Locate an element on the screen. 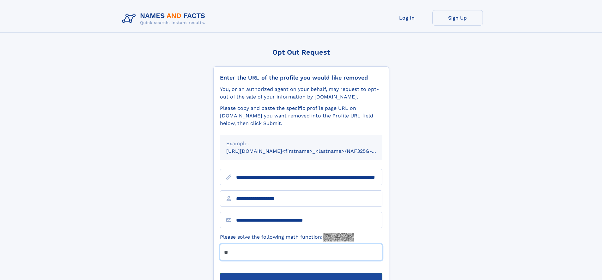  a: Sign Up is located at coordinates (458, 18).